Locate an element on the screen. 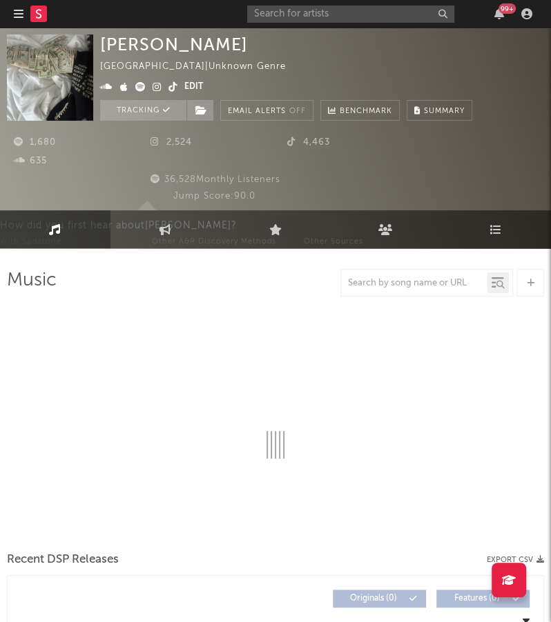 The image size is (551, 622). button: Email AlertsOff is located at coordinates (266, 110).